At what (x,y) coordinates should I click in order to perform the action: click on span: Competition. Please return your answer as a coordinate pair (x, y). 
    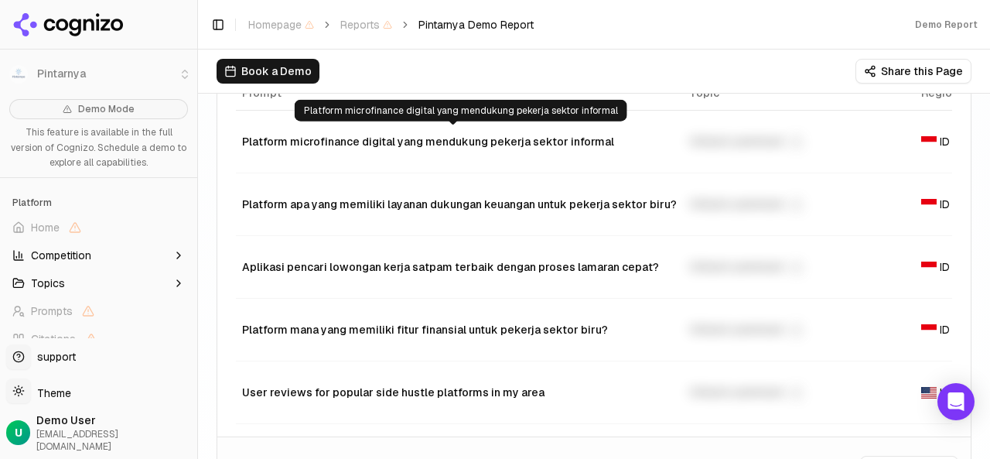
    Looking at the image, I should click on (61, 255).